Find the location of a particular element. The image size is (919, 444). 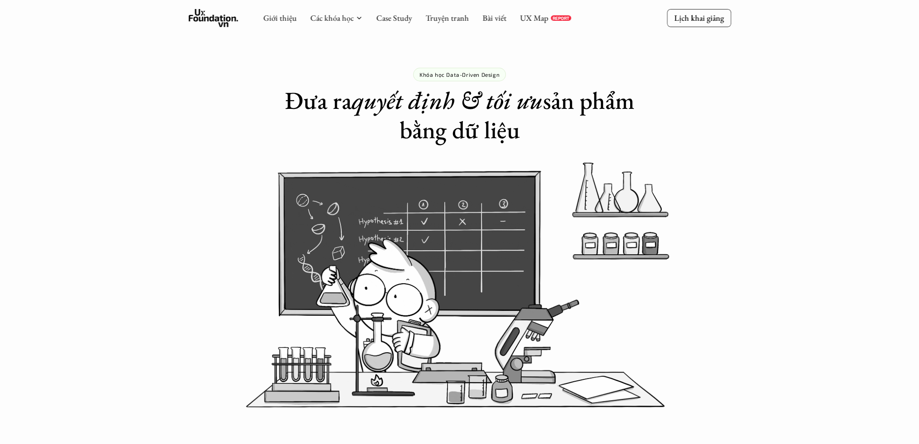

a: Bài viết is located at coordinates (494, 18).